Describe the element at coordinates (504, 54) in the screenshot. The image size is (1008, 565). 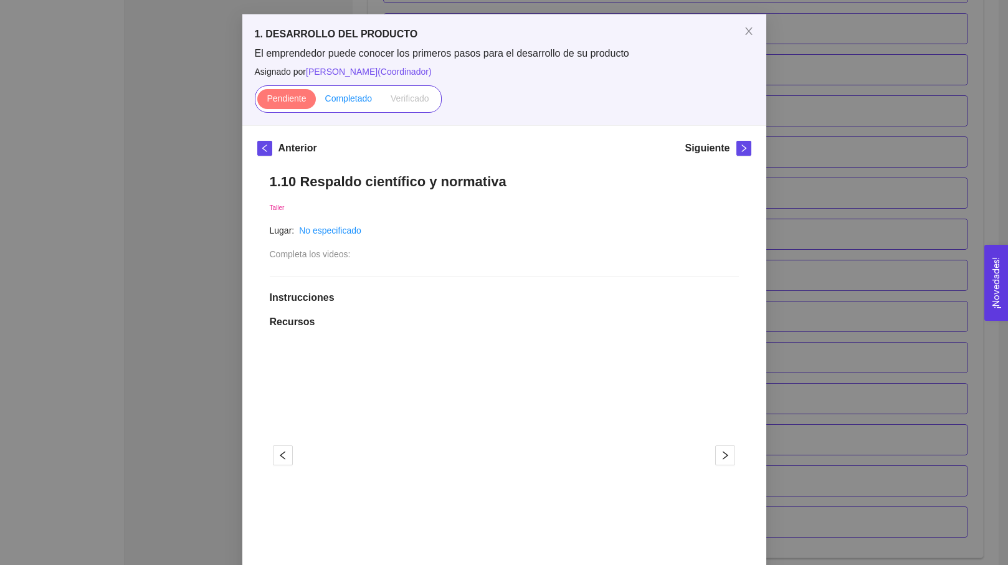
I see `span: El emprendedor puede conocer los primeros pasos para el desarrollo de su producto` at that location.